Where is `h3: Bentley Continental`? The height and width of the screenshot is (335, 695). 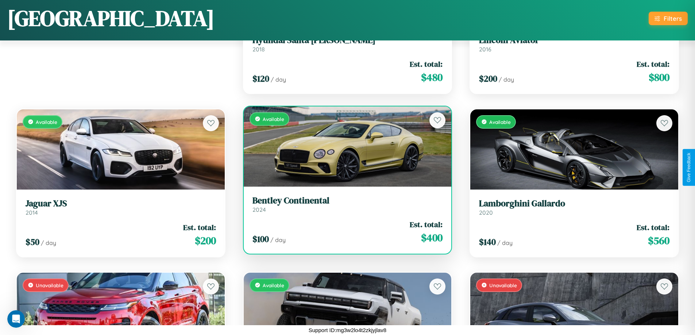
h3: Bentley Continental is located at coordinates (348, 201).